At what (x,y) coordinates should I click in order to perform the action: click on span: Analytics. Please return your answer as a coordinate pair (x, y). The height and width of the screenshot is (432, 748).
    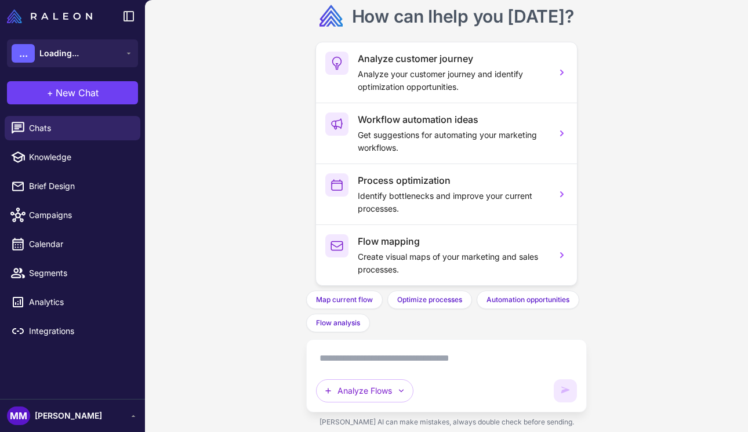
    Looking at the image, I should click on (80, 302).